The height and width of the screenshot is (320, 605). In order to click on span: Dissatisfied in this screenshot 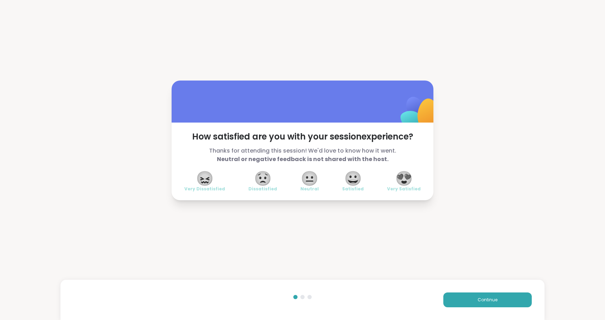, I will do `click(262, 189)`.